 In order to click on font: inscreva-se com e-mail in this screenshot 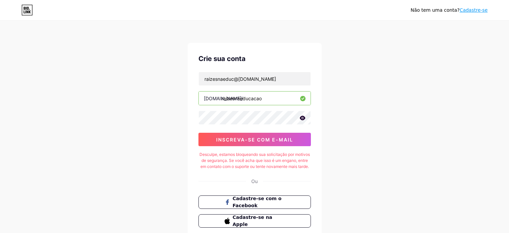, I will do `click(255, 139)`.